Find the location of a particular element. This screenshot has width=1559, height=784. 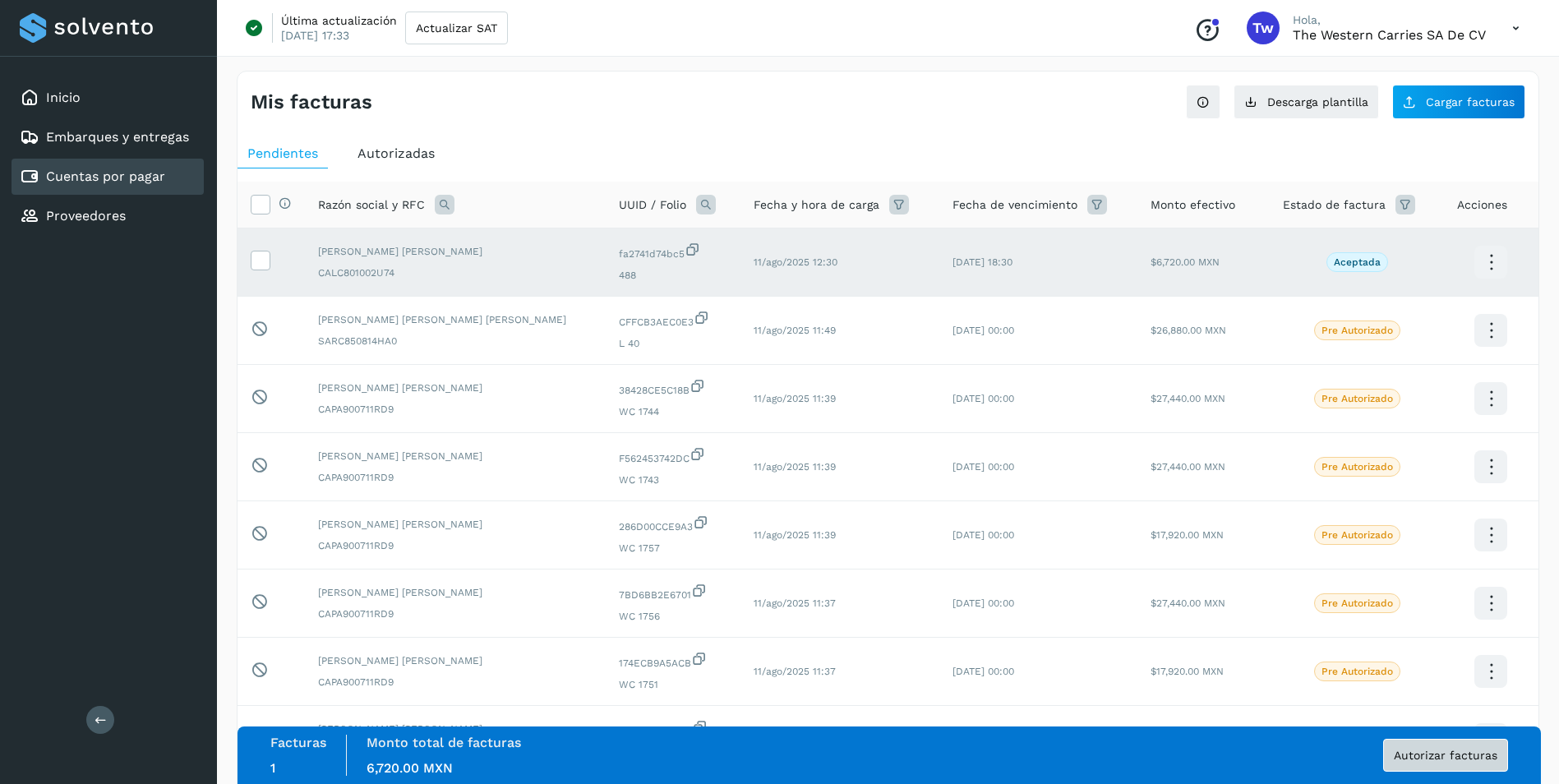

span: WC 1744 is located at coordinates (673, 412).